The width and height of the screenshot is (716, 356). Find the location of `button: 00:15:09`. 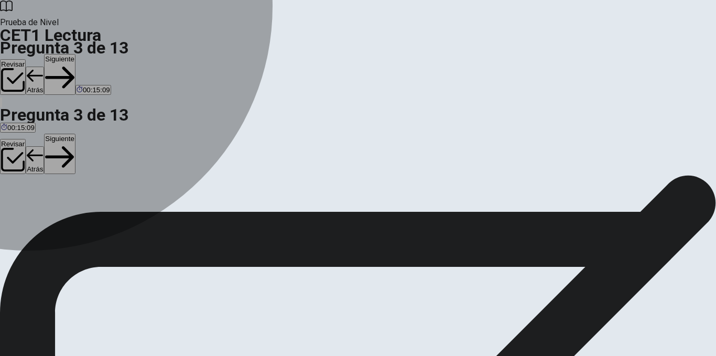

button: 00:15:09 is located at coordinates (93, 90).